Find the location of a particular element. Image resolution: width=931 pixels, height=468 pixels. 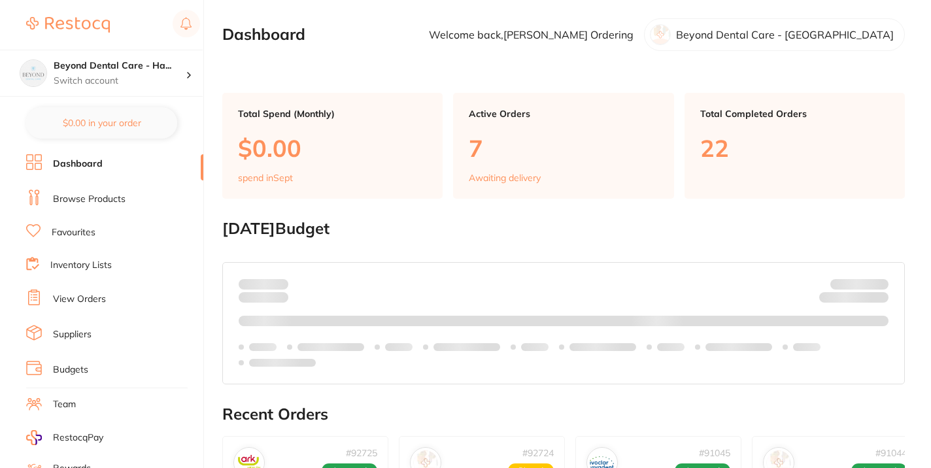

a: Restocq Logo is located at coordinates (68, 25).